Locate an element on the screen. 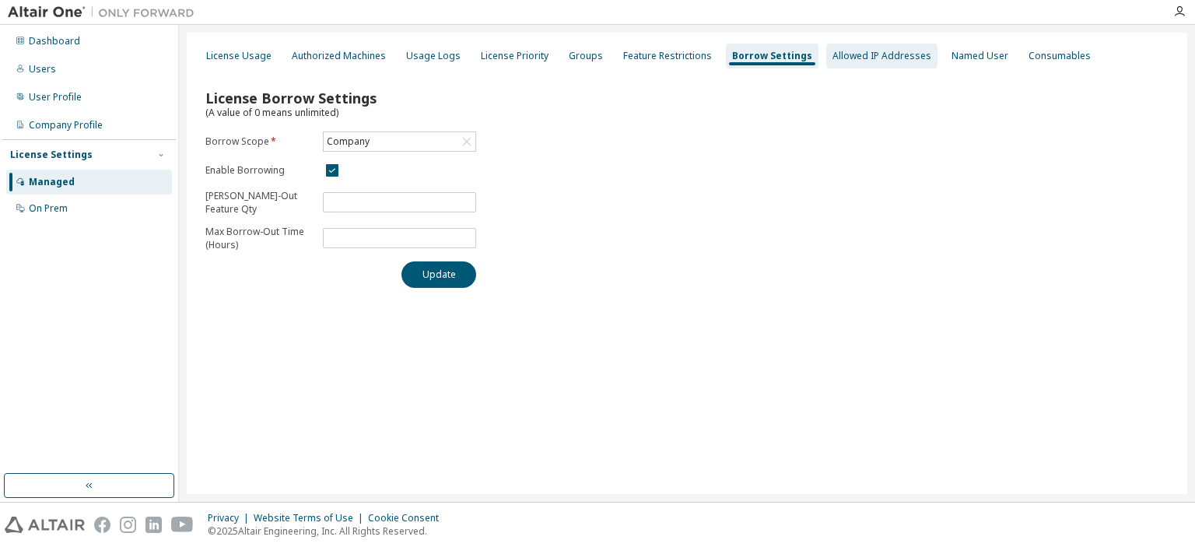  label: Borrow Scope is located at coordinates (259, 142).